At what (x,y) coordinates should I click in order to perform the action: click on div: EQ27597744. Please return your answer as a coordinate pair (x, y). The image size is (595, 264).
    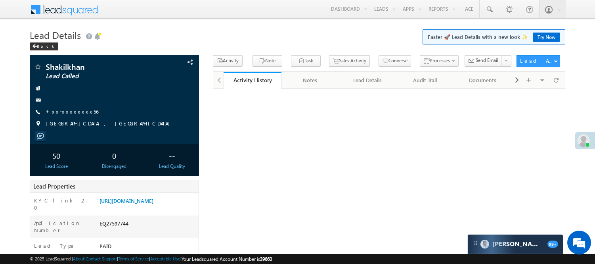
    Looking at the image, I should click on (148, 225).